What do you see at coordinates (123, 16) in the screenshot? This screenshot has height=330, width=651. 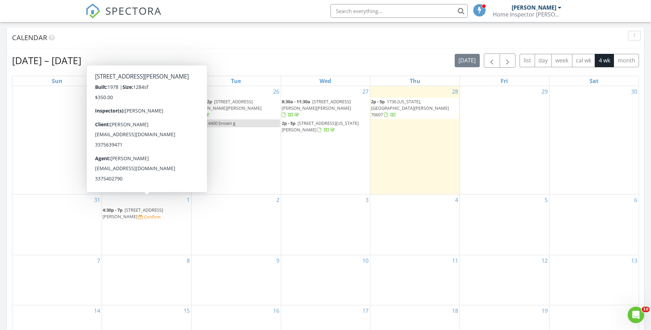 I see `a: SPECTORA` at bounding box center [123, 16].